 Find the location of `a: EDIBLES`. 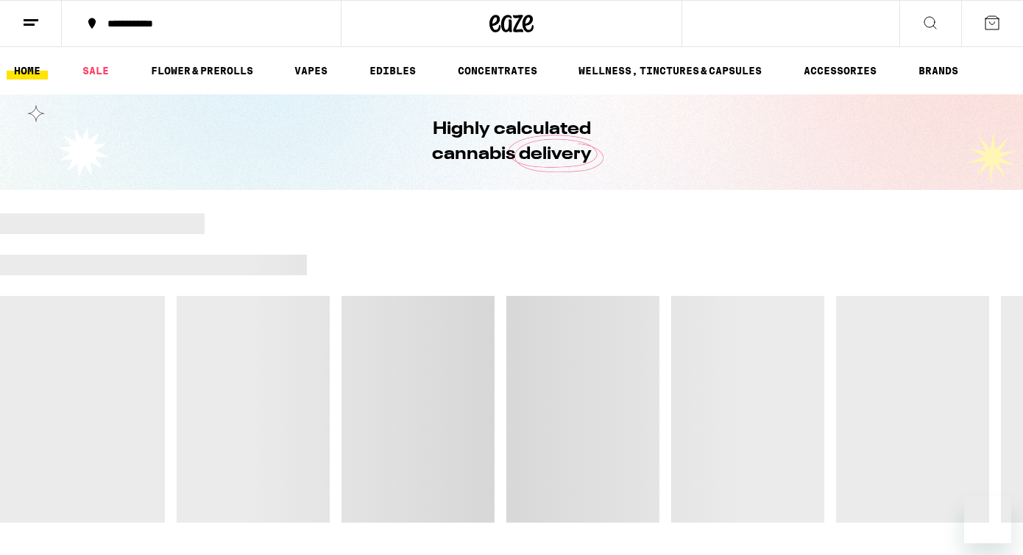

a: EDIBLES is located at coordinates (392, 71).